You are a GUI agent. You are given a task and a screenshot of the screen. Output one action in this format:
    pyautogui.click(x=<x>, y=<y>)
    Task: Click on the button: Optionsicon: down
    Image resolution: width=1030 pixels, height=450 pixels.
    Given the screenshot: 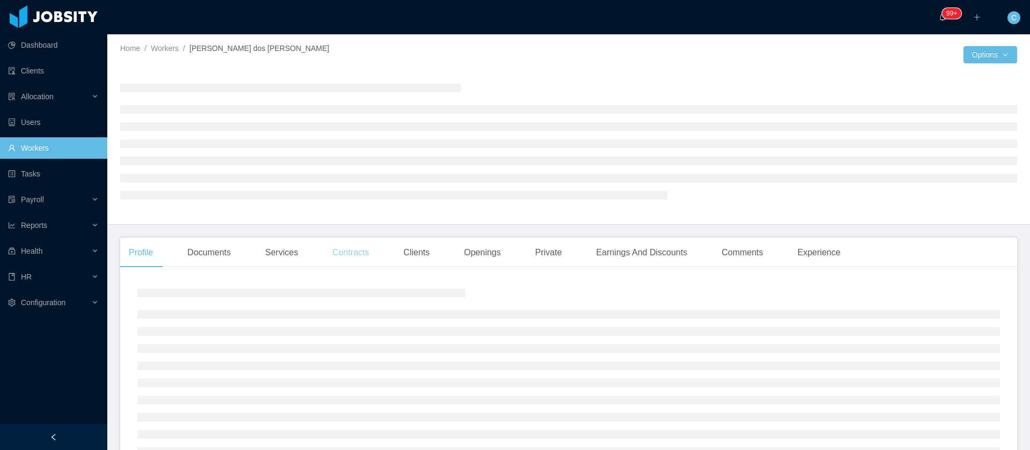 What is the action you would take?
    pyautogui.click(x=991, y=55)
    